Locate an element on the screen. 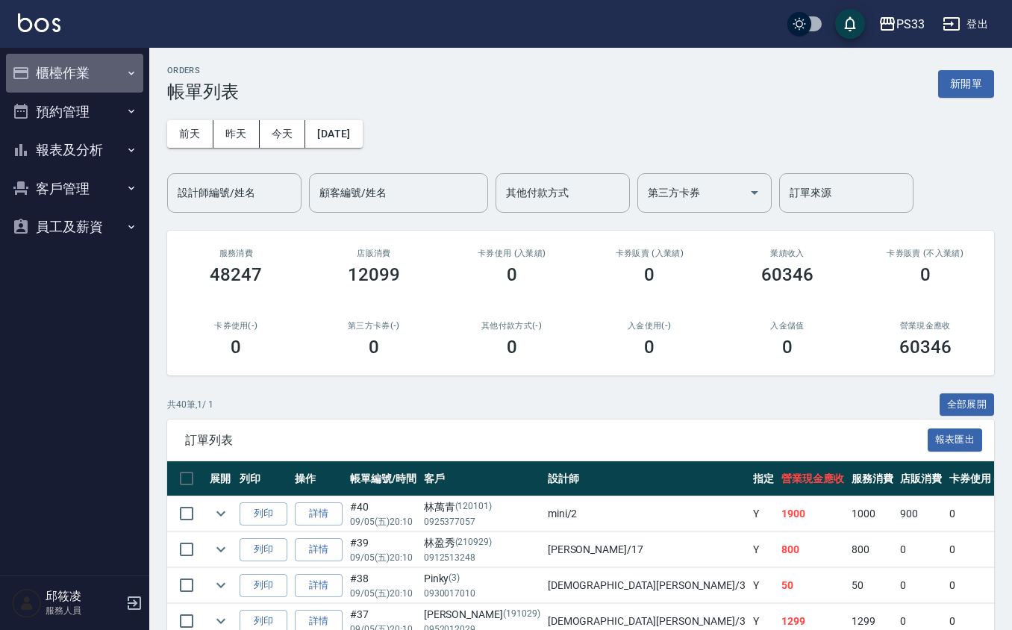  h2: 第三方卡券(-) is located at coordinates (374, 325).